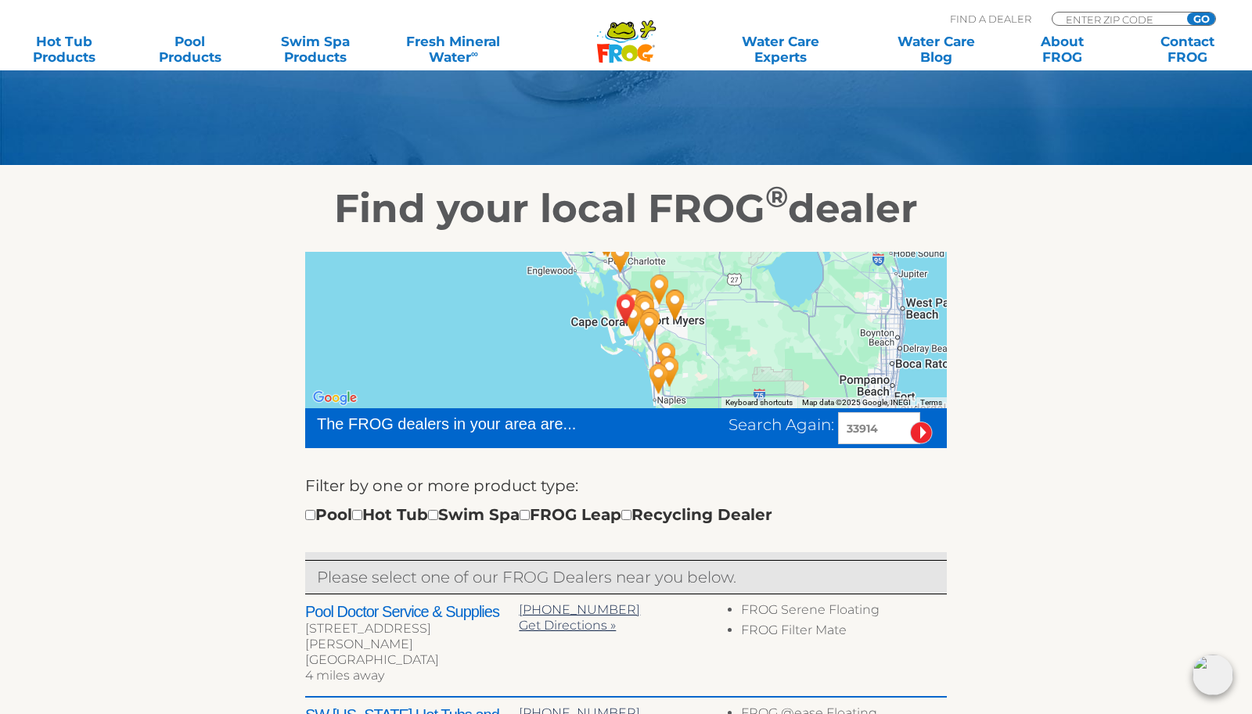  Describe the element at coordinates (1116, 19) in the screenshot. I see `input: Zip Code Form` at that location.